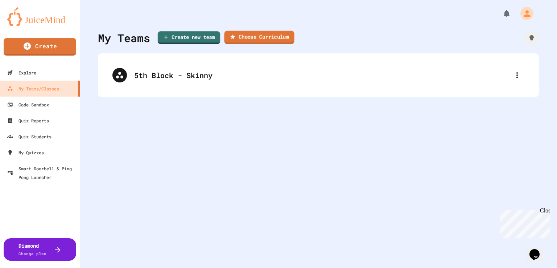 The width and height of the screenshot is (557, 268). I want to click on div: My Quizzes, so click(25, 152).